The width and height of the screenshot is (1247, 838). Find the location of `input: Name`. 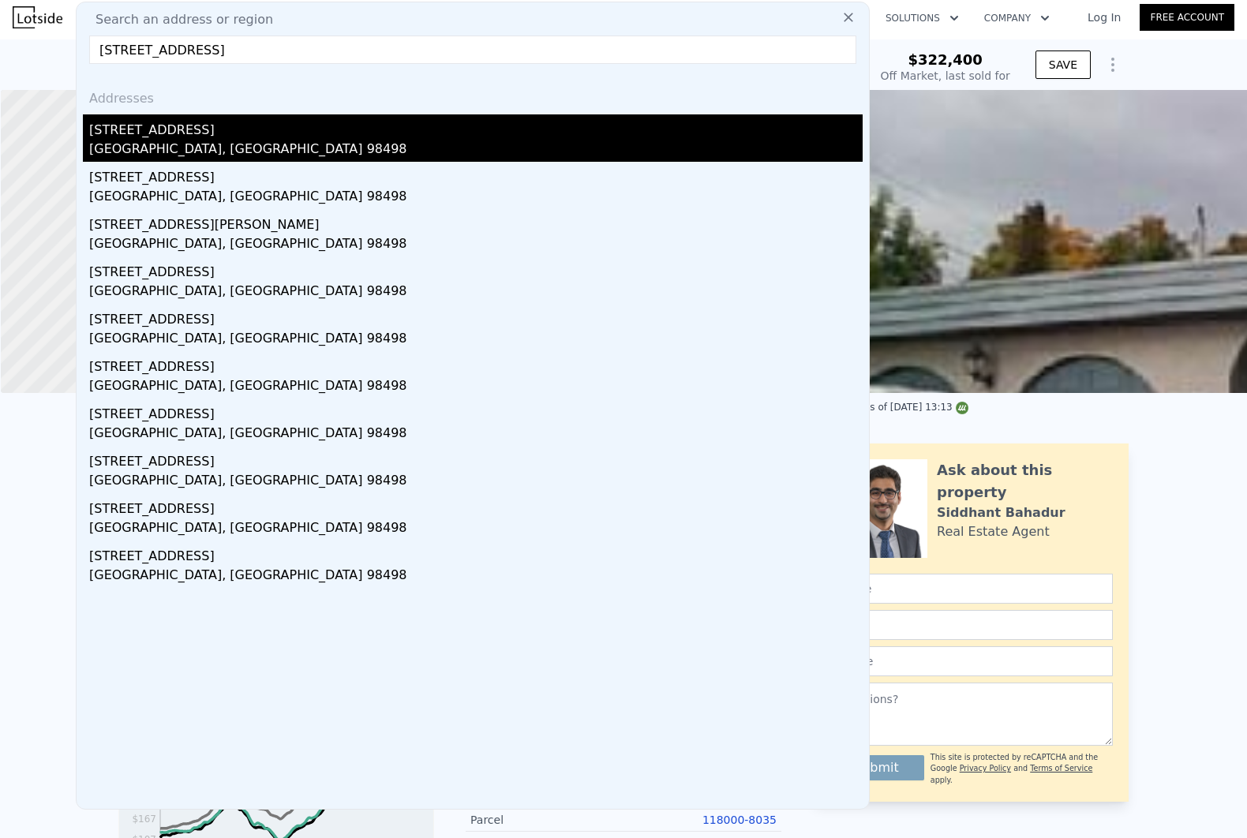

input: Name is located at coordinates (971, 589).